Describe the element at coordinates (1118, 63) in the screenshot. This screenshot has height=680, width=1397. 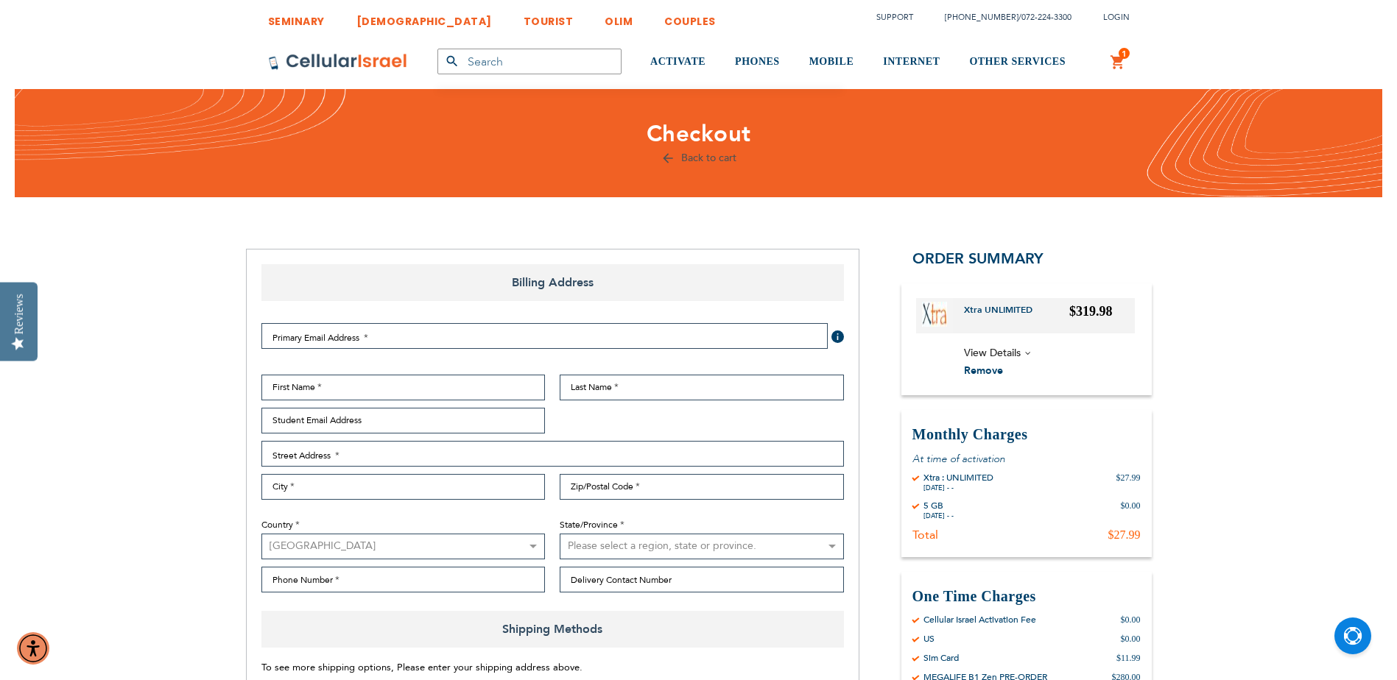
I see `a: 1` at that location.